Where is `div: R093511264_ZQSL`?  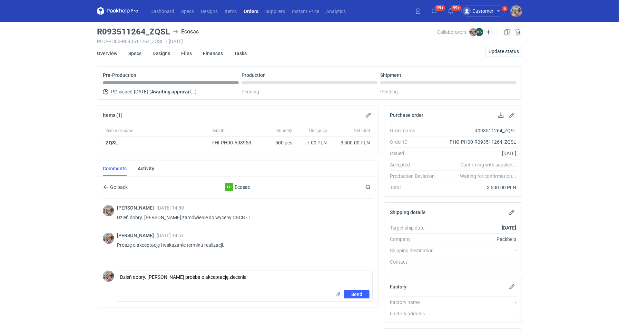 div: R093511264_ZQSL is located at coordinates (478, 131).